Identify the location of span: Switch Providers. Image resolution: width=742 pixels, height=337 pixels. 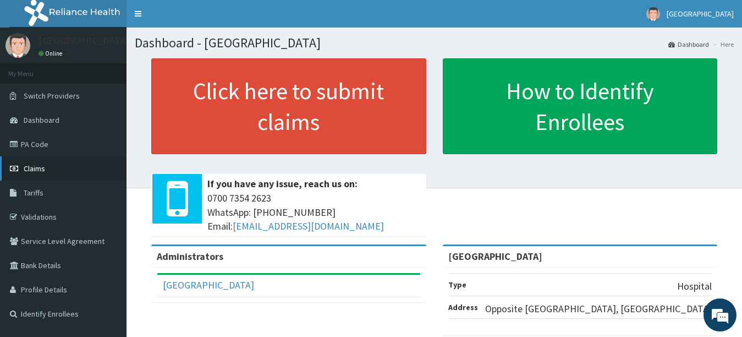
(52, 96).